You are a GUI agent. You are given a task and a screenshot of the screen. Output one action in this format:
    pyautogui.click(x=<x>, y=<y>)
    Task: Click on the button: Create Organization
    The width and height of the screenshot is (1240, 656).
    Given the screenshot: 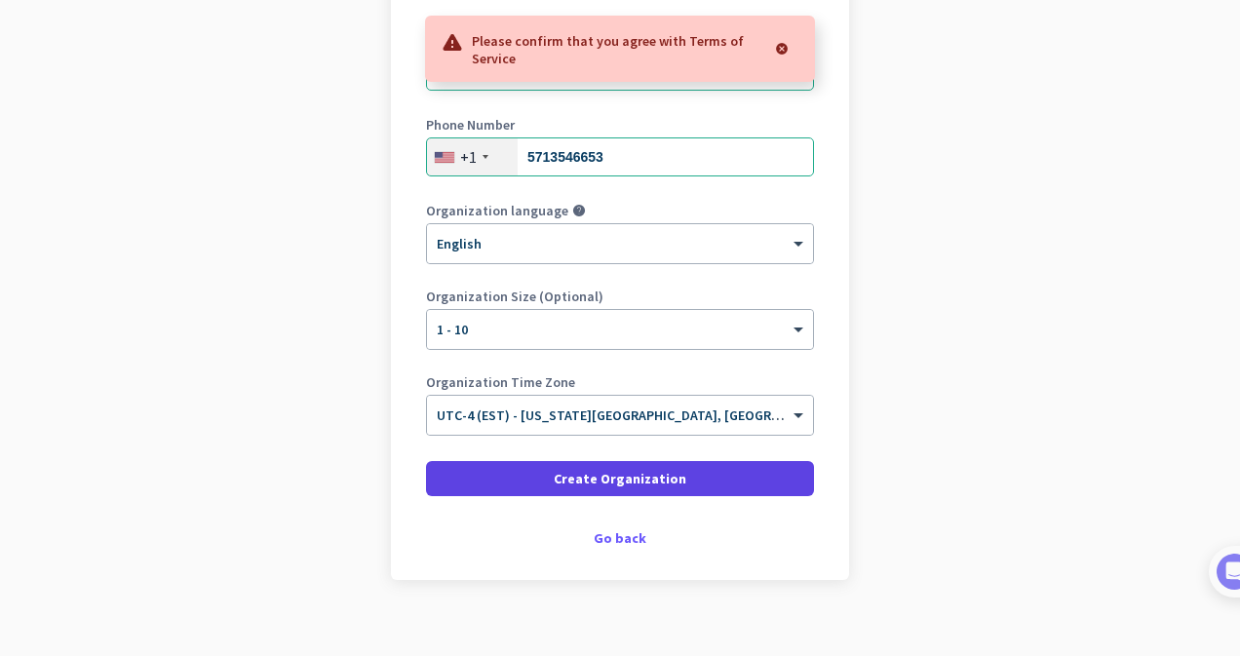 What is the action you would take?
    pyautogui.click(x=620, y=479)
    